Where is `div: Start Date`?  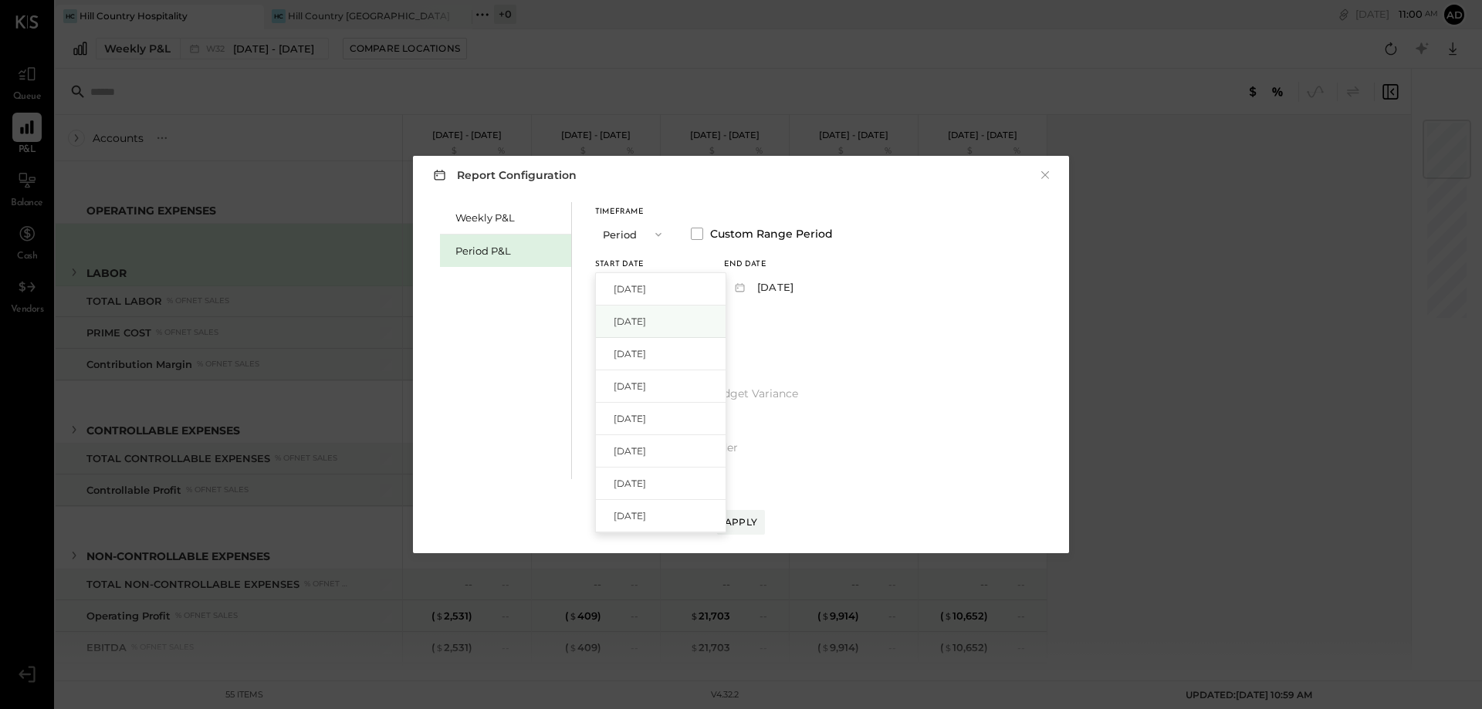
div: Start Date is located at coordinates (641, 265).